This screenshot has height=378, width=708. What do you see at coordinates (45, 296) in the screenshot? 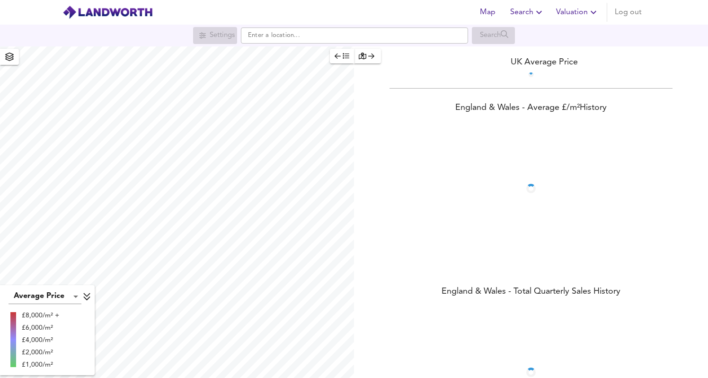
I see `div: Average Price` at bounding box center [45, 296].